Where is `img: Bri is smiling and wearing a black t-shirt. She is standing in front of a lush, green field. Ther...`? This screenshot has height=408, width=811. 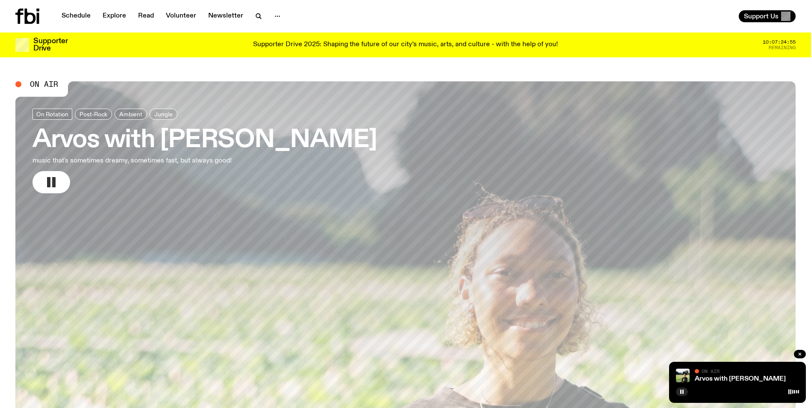 img: Bri is smiling and wearing a black t-shirt. She is standing in front of a lush, green field. Ther... is located at coordinates (682, 375).